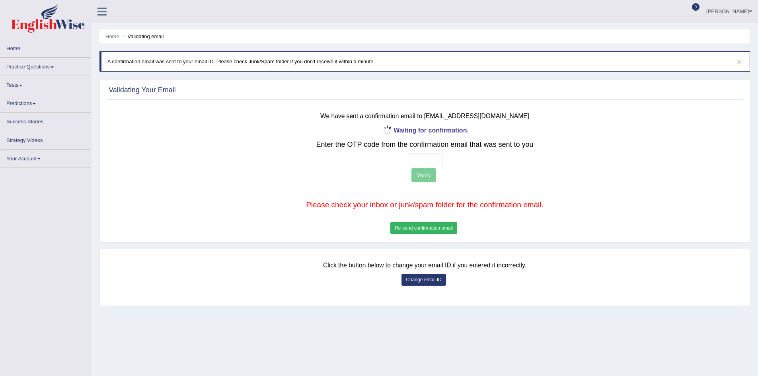 The width and height of the screenshot is (758, 376). I want to click on a: Practice Questions, so click(46, 65).